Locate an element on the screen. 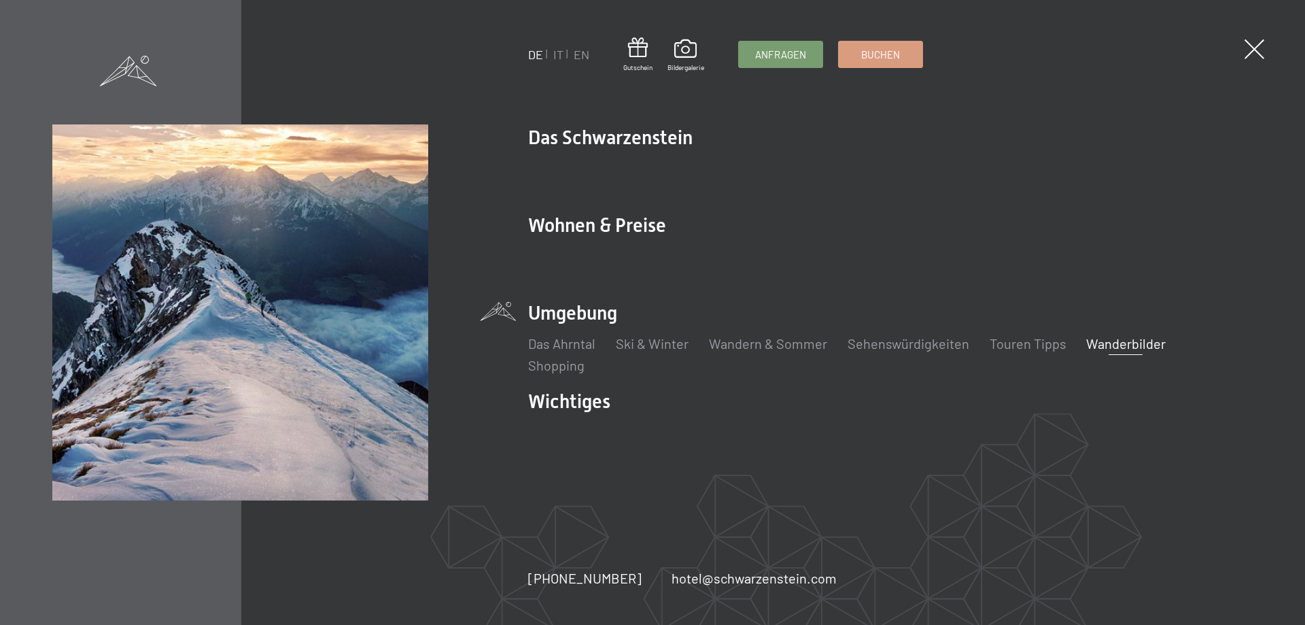 The width and height of the screenshot is (1305, 625). a: Anfragen is located at coordinates (780, 54).